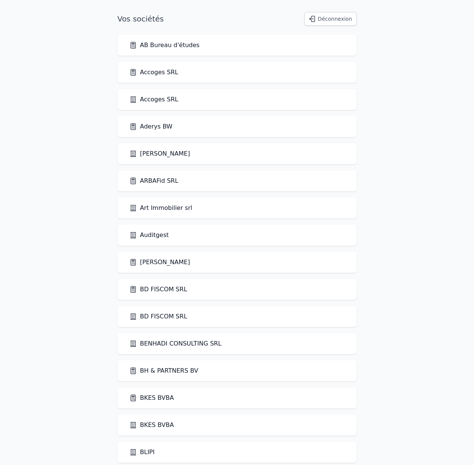  I want to click on a: BH & PARTNERS BV, so click(164, 371).